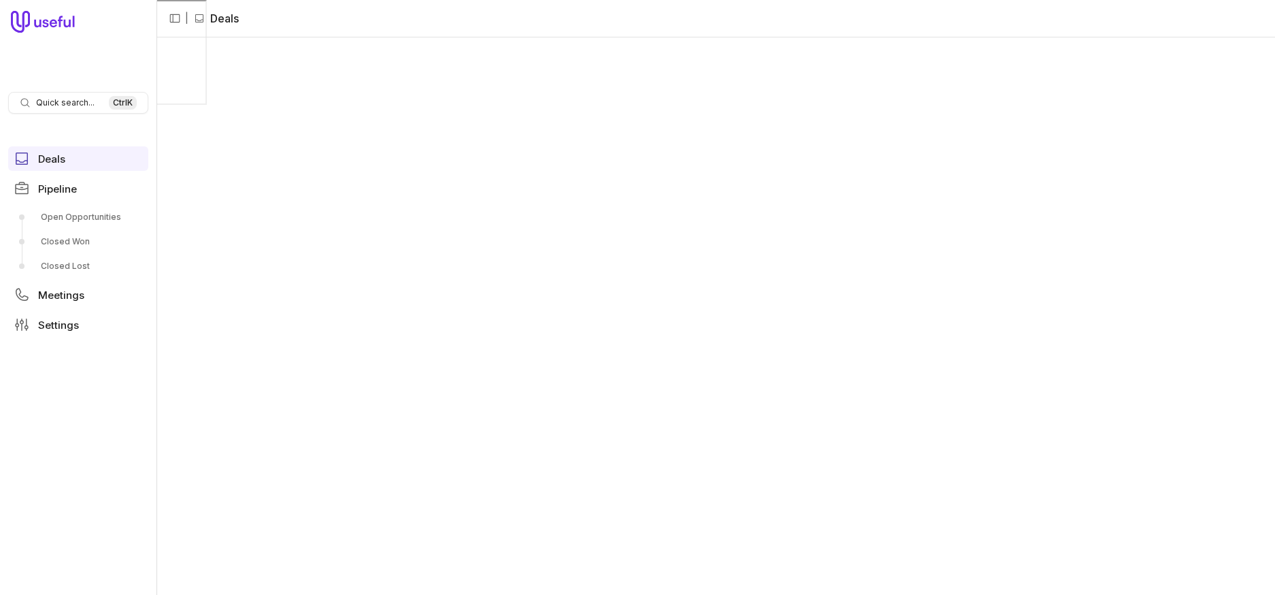  I want to click on a: Closed Lost, so click(78, 266).